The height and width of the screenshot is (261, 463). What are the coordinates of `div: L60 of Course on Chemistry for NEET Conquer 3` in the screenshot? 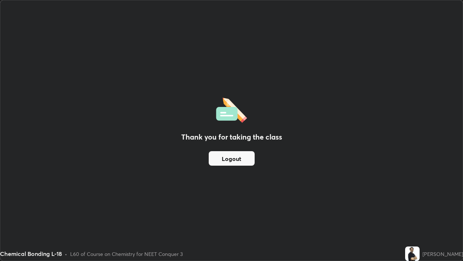 It's located at (126, 253).